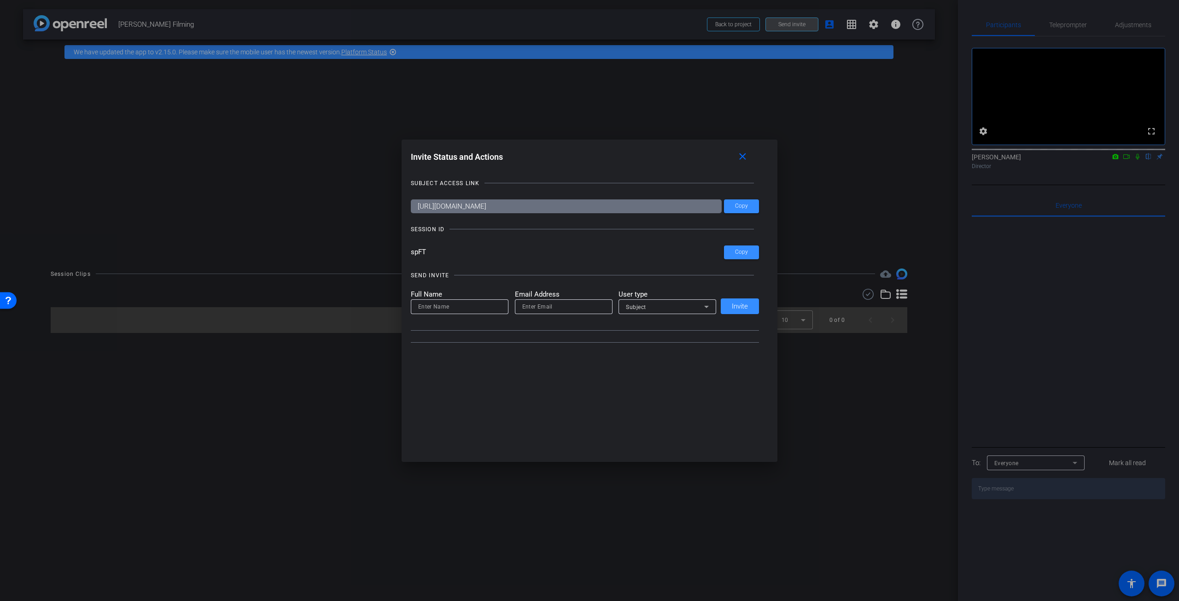 This screenshot has height=601, width=1179. Describe the element at coordinates (585, 275) in the screenshot. I see `openreel-title-line: SEND INVITE` at that location.